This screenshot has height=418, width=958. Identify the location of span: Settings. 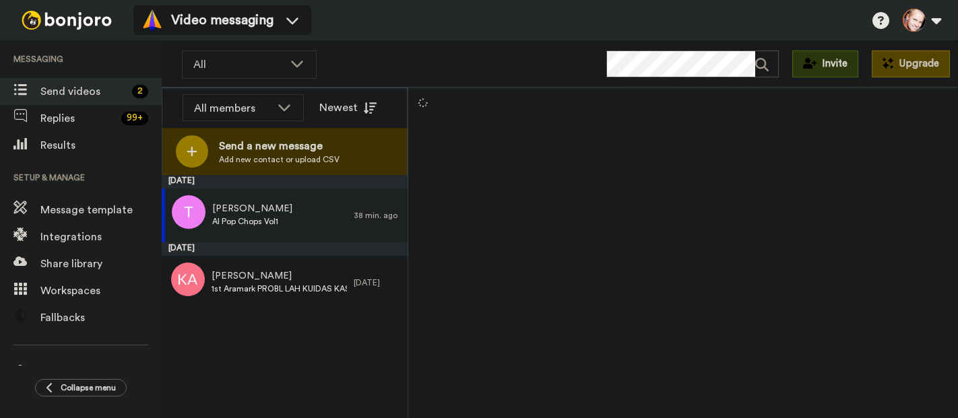
(101, 372).